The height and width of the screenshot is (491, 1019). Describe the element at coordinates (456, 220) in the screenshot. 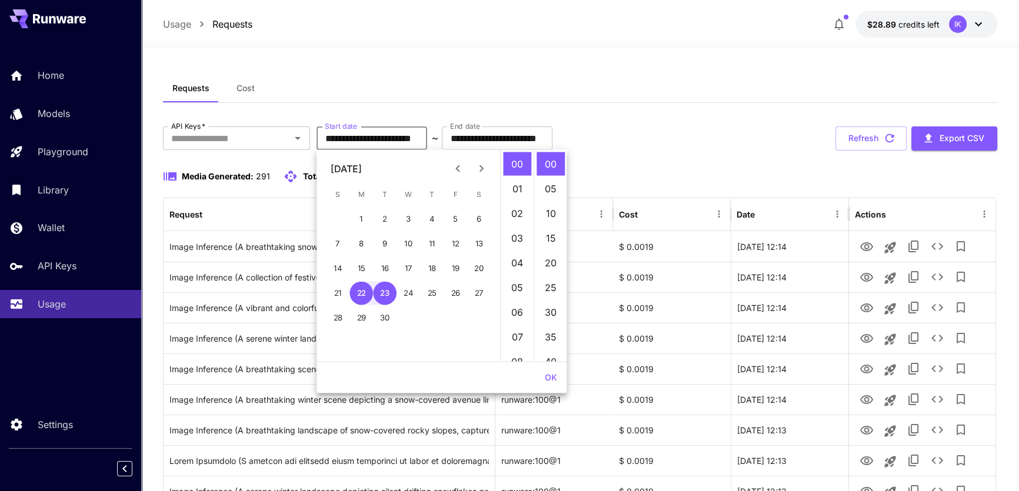

I see `button: 5` at that location.